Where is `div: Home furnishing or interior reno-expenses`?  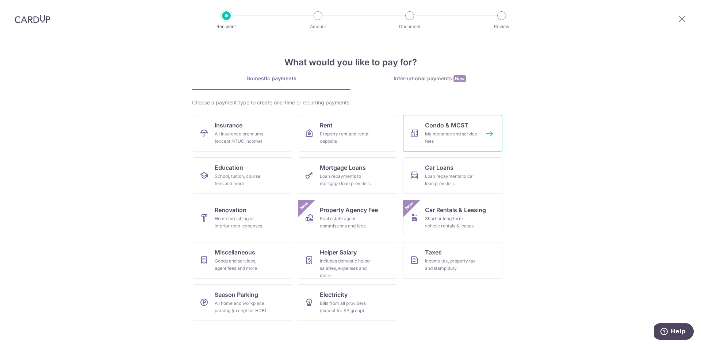
div: Home furnishing or interior reno-expenses is located at coordinates (241, 222).